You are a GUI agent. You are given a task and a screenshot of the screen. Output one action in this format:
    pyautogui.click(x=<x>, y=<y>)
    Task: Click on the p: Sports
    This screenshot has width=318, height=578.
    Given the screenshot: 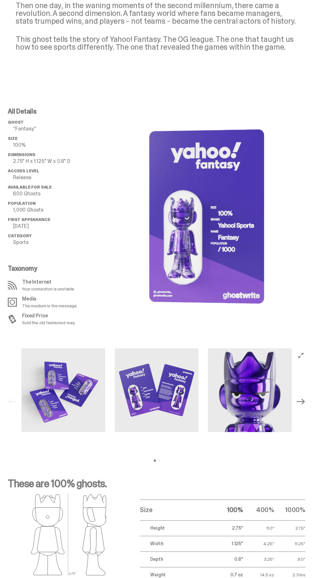 What is the action you would take?
    pyautogui.click(x=60, y=242)
    